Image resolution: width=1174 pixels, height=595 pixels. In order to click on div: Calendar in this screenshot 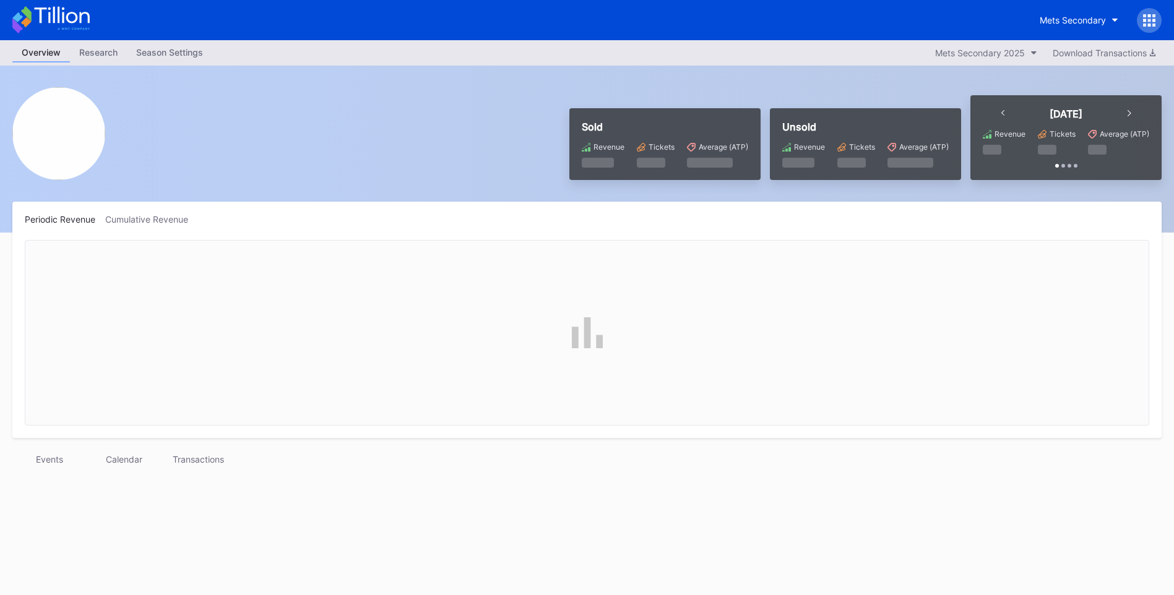, I will do `click(124, 459)`.